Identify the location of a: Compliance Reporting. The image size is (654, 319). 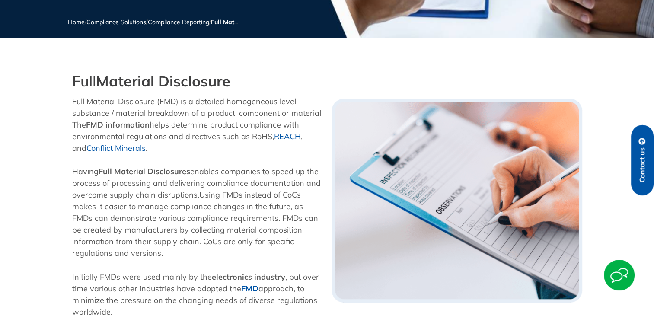
(178, 22).